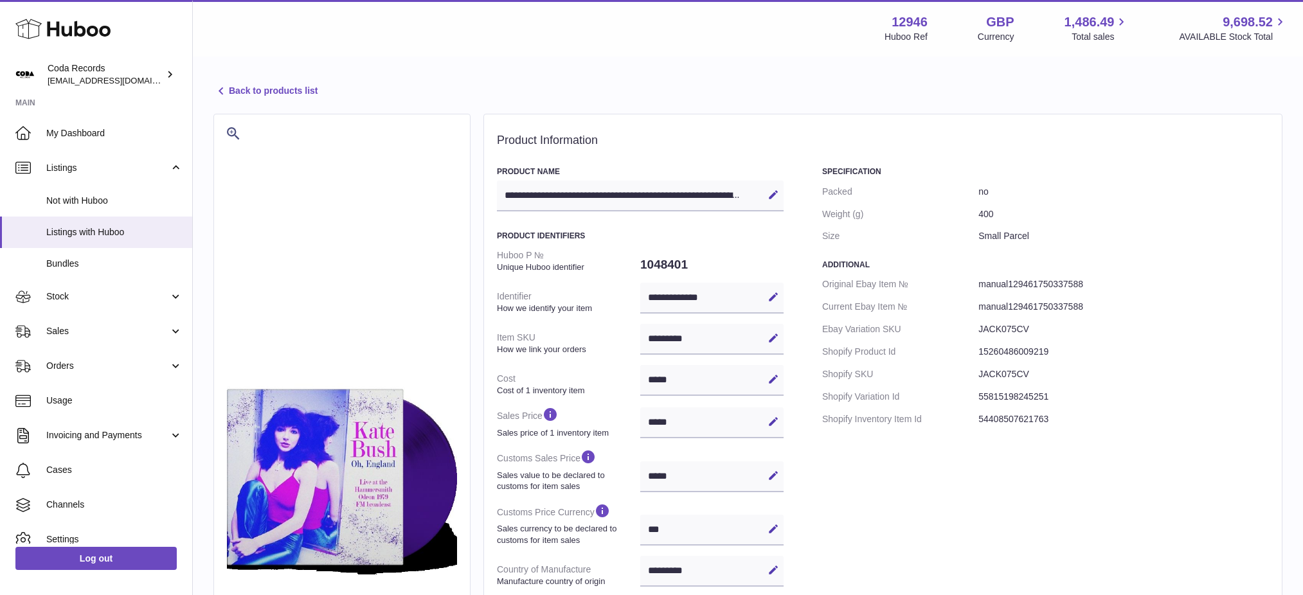  What do you see at coordinates (568, 302) in the screenshot?
I see `dt: Identifier` at bounding box center [568, 302].